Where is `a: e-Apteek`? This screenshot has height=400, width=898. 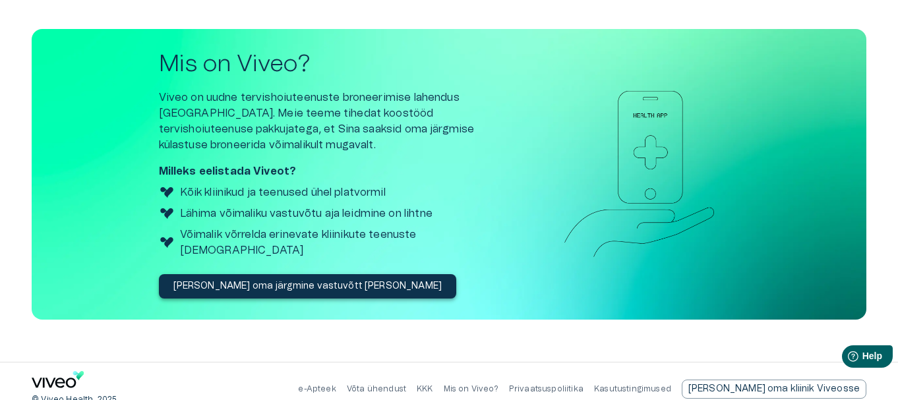
a: e-Apteek is located at coordinates (316, 389).